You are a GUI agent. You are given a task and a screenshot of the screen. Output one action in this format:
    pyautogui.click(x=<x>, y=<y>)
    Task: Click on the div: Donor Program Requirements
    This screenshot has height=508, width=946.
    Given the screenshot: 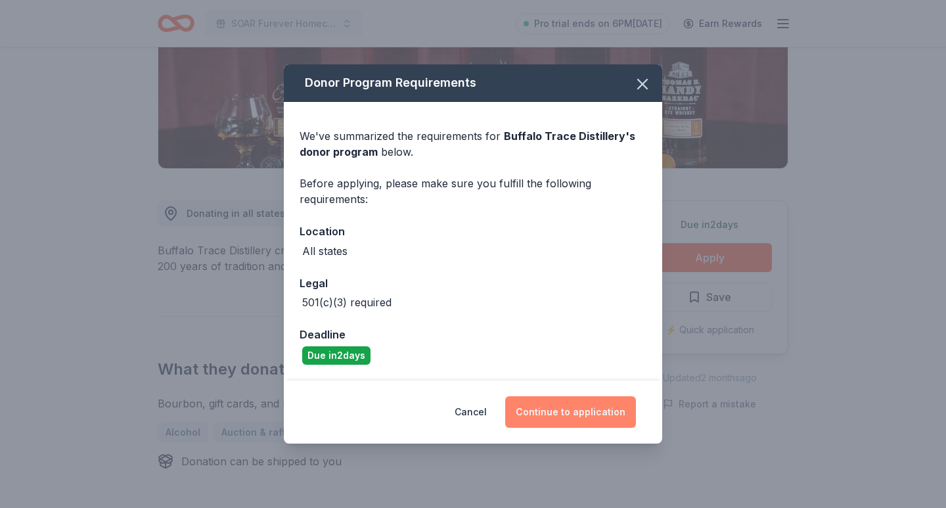 What is the action you would take?
    pyautogui.click(x=473, y=83)
    